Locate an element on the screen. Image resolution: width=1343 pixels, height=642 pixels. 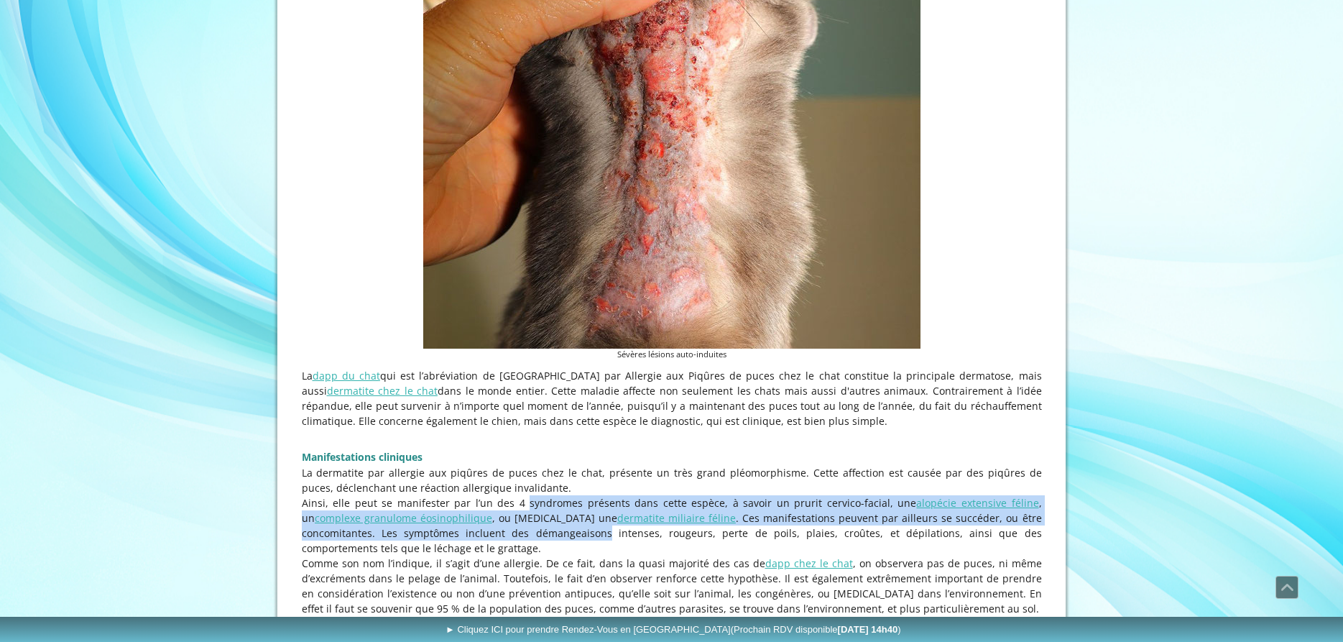
span: Défiler vers le haut is located at coordinates (1287, 587).